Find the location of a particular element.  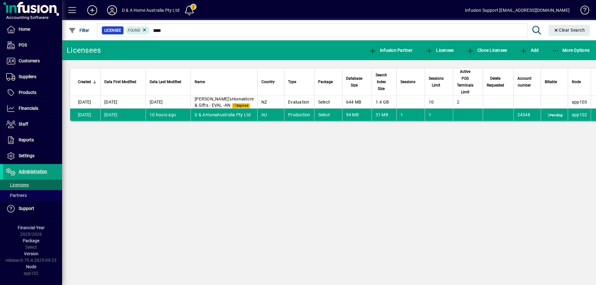

a: Products is located at coordinates (33, 93).